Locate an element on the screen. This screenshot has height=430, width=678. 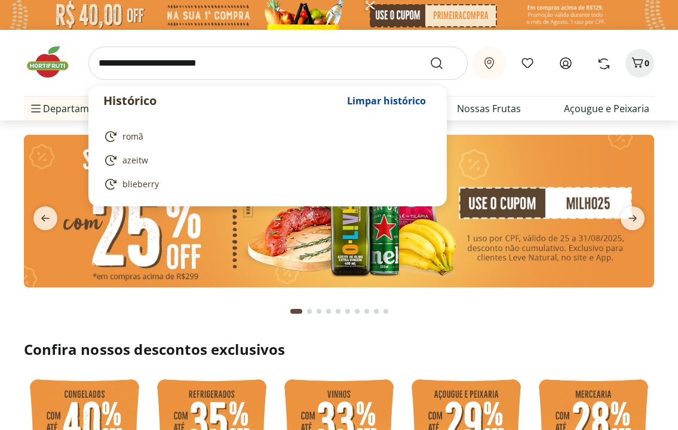
button: Current page from fs-carousel is located at coordinates (296, 312).